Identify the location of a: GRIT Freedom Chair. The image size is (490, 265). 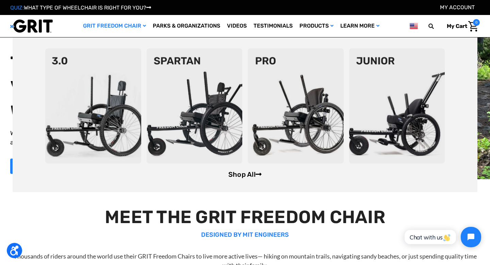
(114, 26).